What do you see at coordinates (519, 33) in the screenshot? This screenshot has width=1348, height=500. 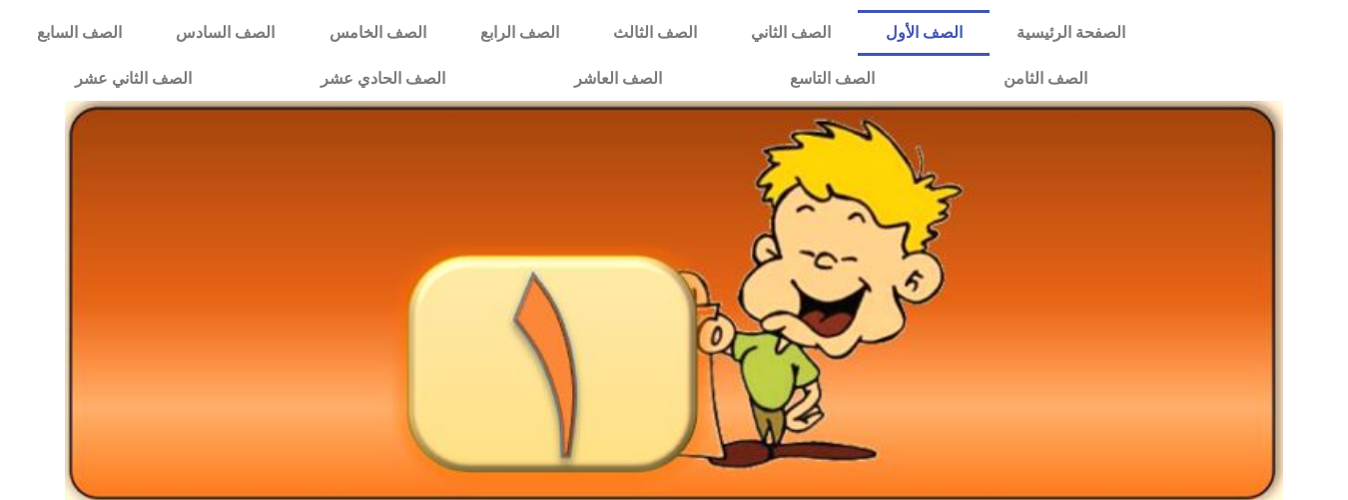 I see `a: الصف الرابع` at bounding box center [519, 33].